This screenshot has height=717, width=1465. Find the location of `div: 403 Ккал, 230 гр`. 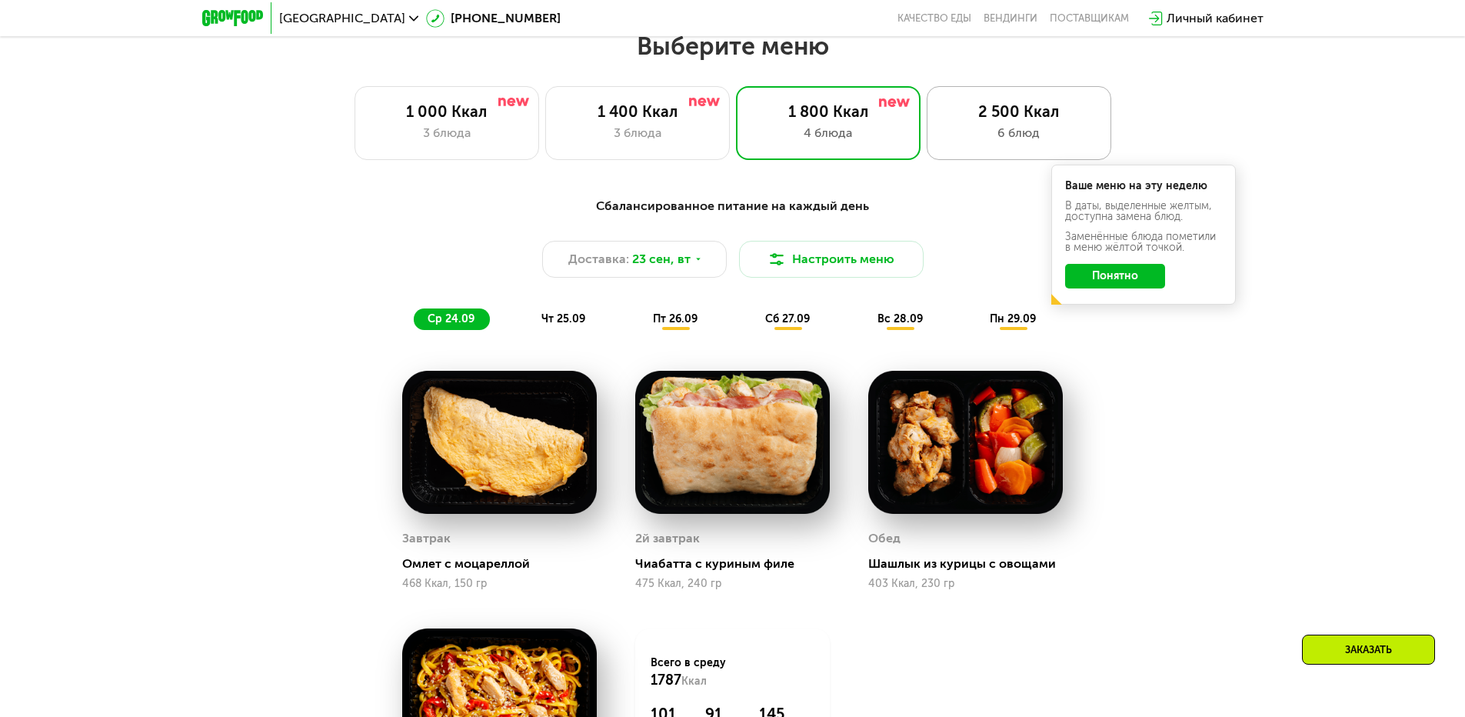

div: 403 Ккал, 230 гр is located at coordinates (965, 584).